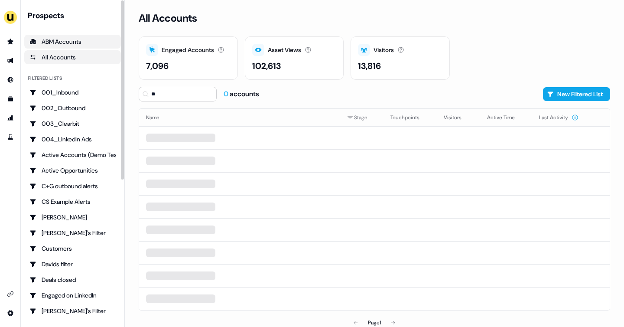  I want to click on th: Name, so click(240, 117).